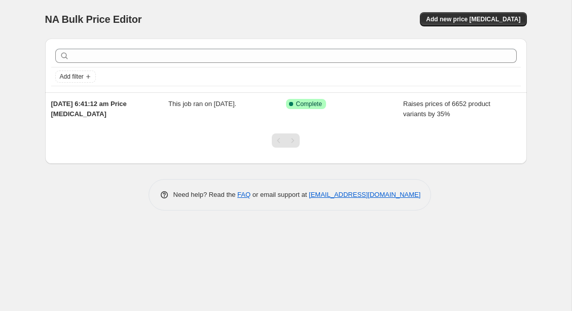 The height and width of the screenshot is (311, 572). Describe the element at coordinates (279, 194) in the screenshot. I see `span: or email support at` at that location.